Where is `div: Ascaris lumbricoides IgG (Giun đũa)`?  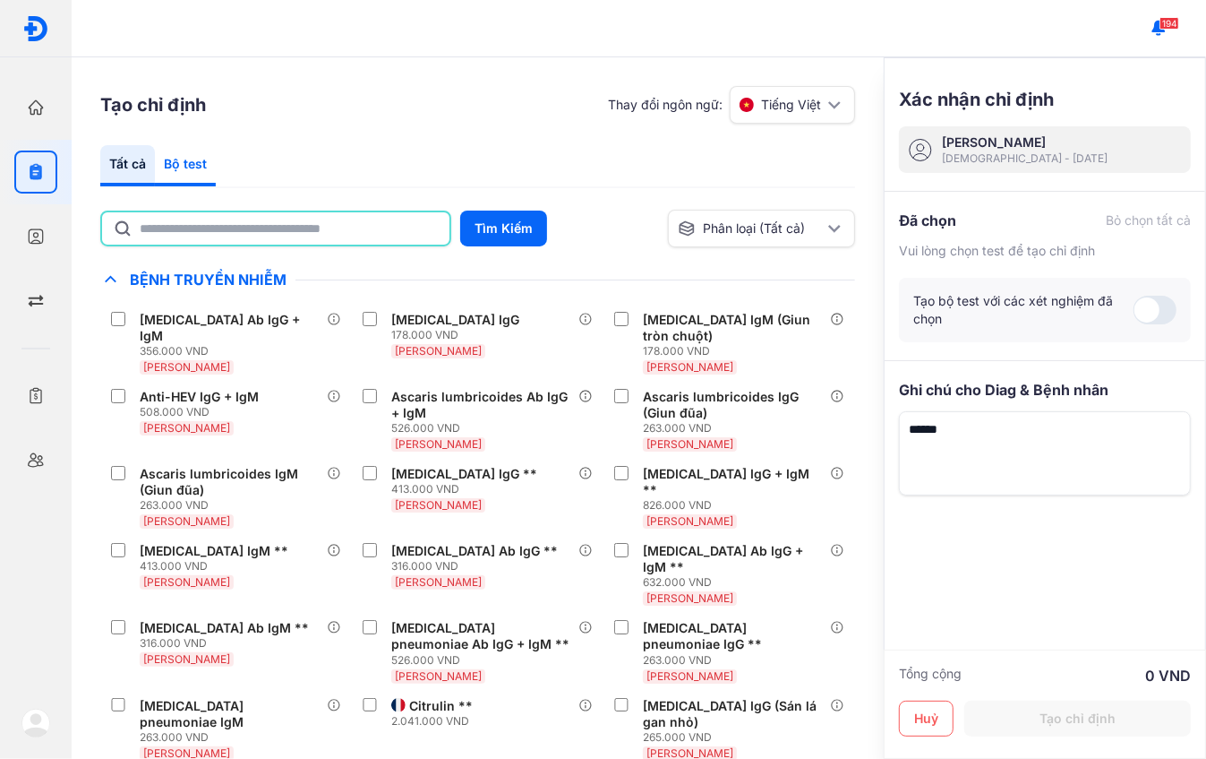
div: Ascaris lumbricoides IgG (Giun đũa) is located at coordinates (733, 405).